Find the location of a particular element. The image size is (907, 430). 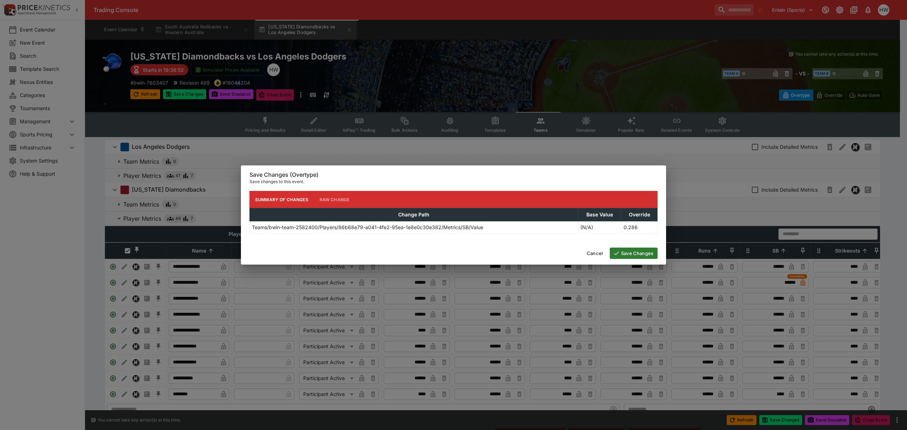

th: Change Path is located at coordinates (414, 215).